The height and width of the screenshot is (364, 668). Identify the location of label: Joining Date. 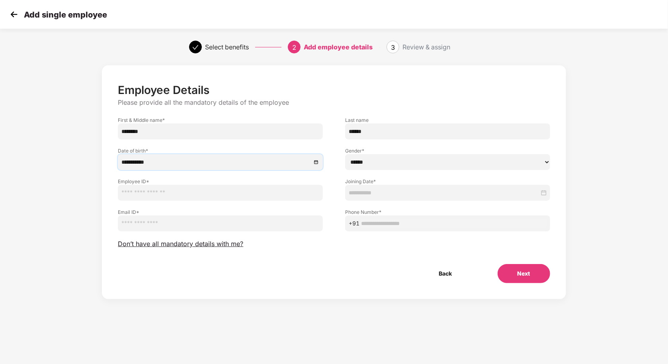
(447, 181).